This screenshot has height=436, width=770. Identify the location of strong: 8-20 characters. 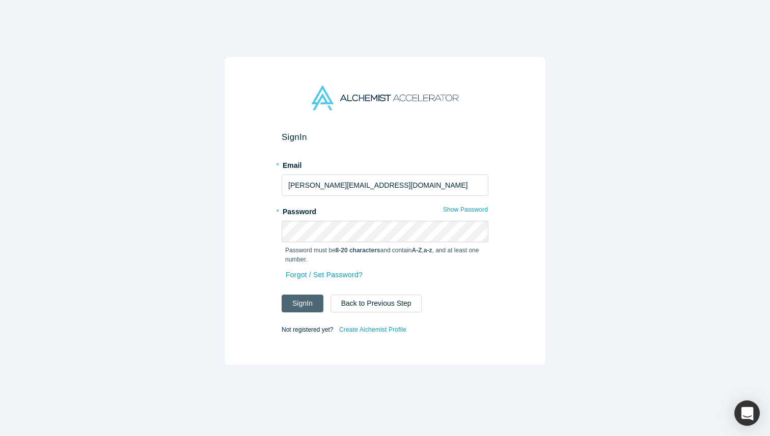
(358, 251).